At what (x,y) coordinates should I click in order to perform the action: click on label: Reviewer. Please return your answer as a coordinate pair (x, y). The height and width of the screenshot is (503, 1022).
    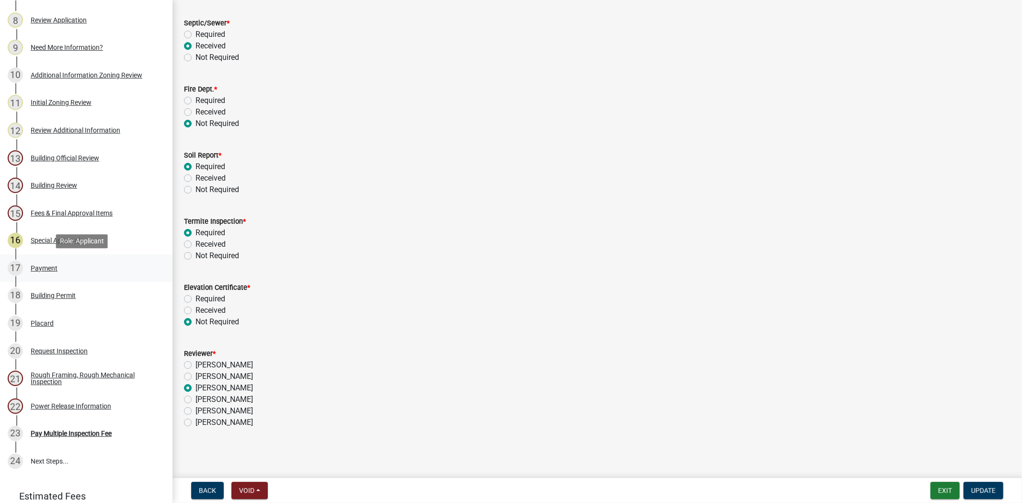
    Looking at the image, I should click on (200, 354).